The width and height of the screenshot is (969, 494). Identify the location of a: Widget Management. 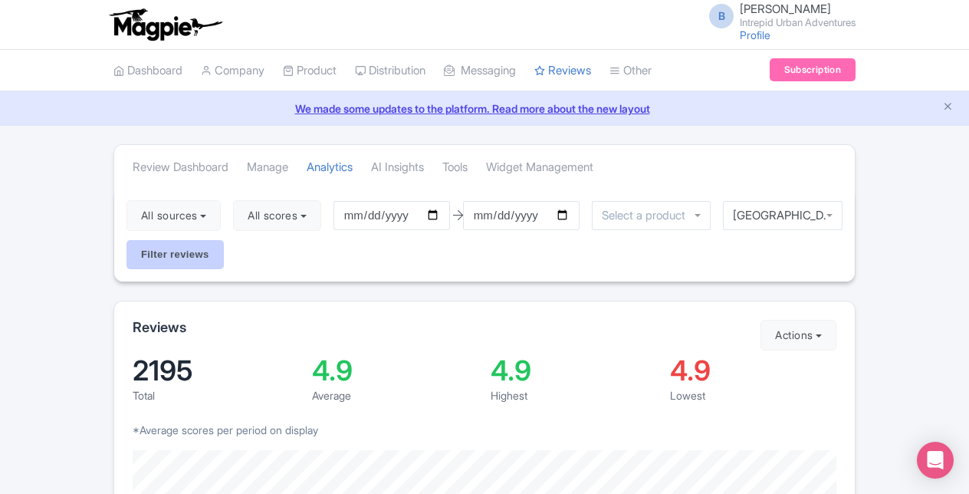
(540, 167).